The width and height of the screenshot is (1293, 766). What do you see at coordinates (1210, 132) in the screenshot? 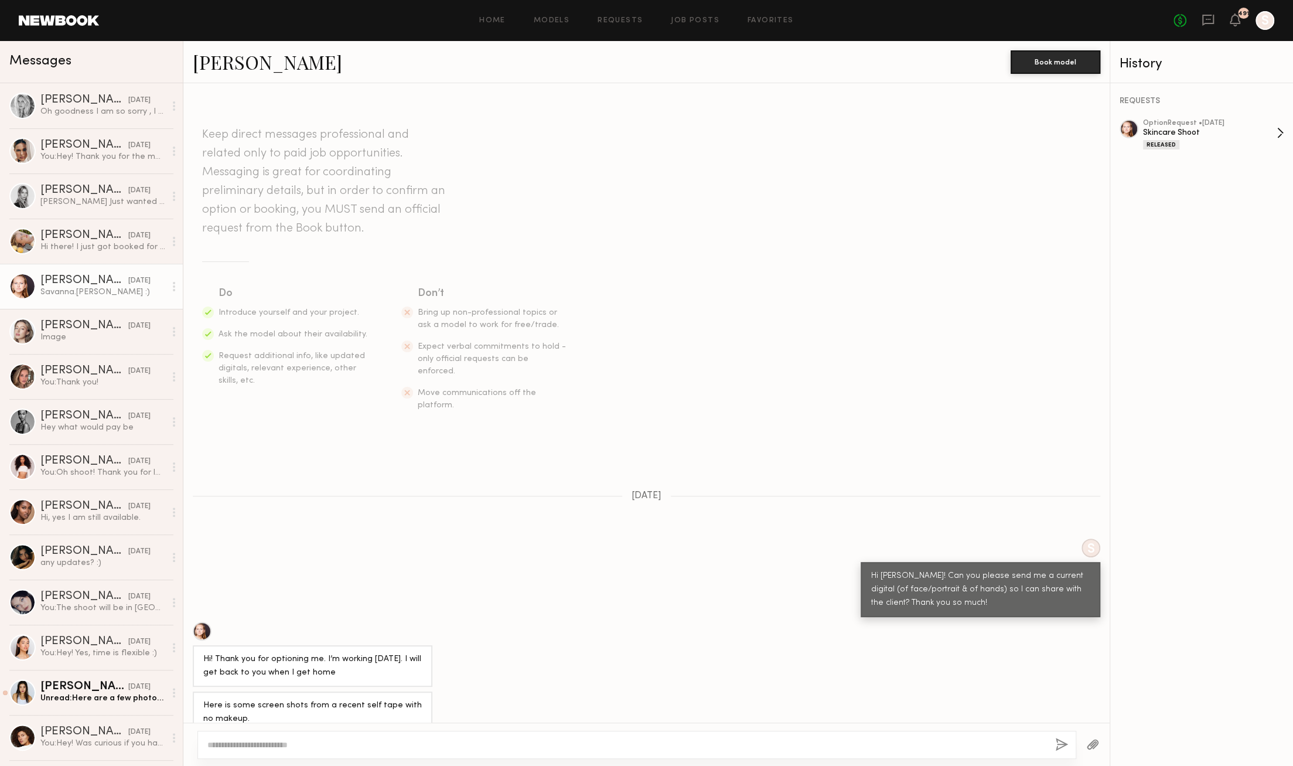
I see `div: Skincare Shoot` at bounding box center [1210, 132].